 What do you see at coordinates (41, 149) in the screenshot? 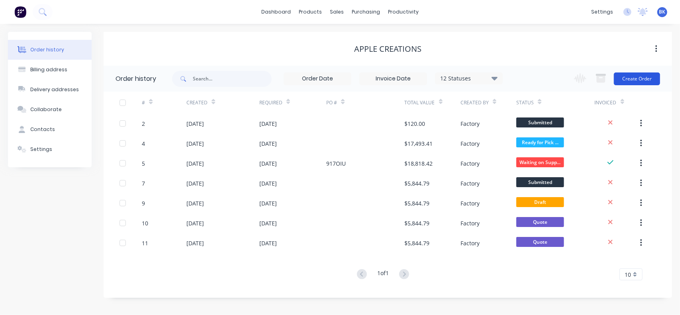
I see `div: Settings` at bounding box center [41, 149].